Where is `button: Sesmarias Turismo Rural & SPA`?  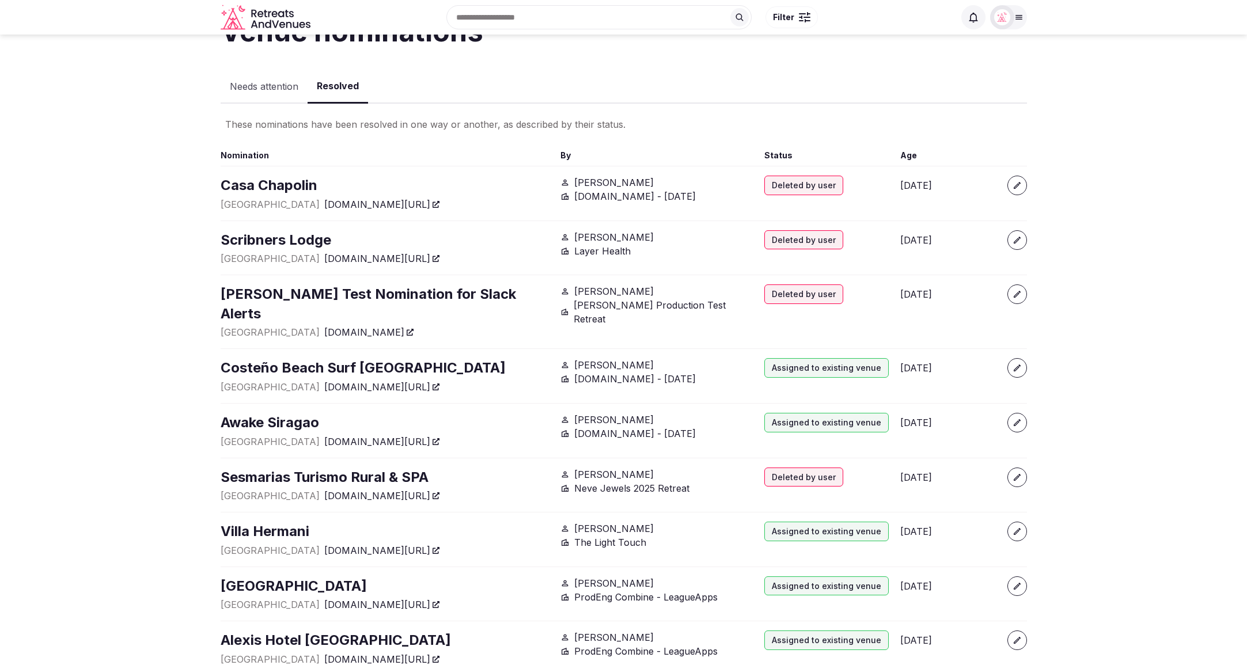 button: Sesmarias Turismo Rural & SPA is located at coordinates (324, 477).